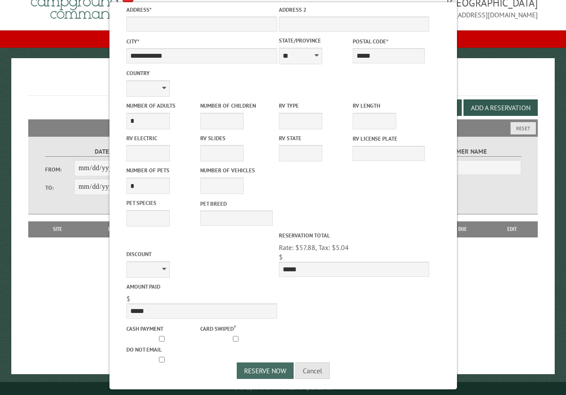  Describe the element at coordinates (313, 248) in the screenshot. I see `span: Rate: $57.88, Tax: $5.04` at that location.